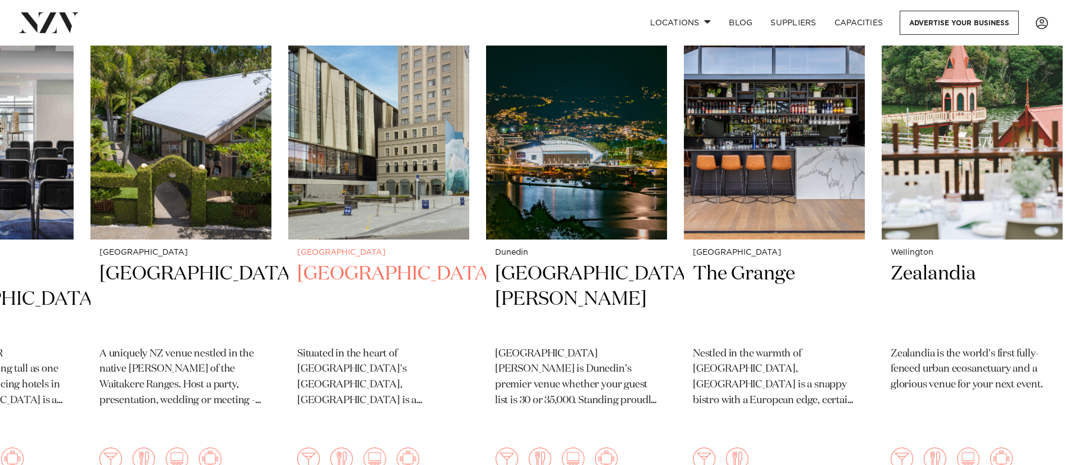  Describe the element at coordinates (793, 22) in the screenshot. I see `a: SUPPLIERS` at that location.